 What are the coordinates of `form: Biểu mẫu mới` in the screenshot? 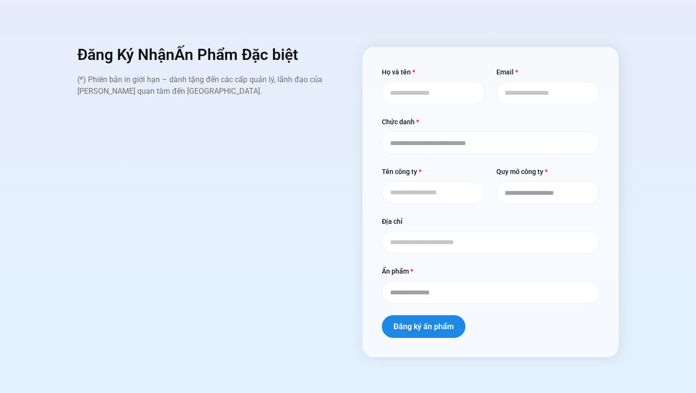 It's located at (491, 208).